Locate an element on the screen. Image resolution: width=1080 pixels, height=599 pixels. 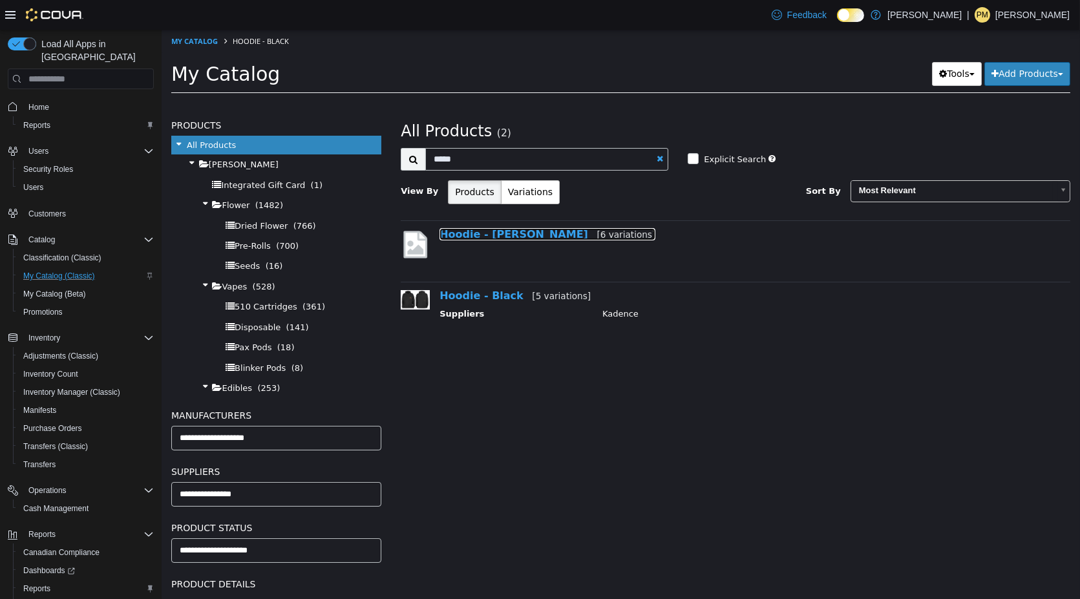
span: Pax Pods is located at coordinates (91, 317).